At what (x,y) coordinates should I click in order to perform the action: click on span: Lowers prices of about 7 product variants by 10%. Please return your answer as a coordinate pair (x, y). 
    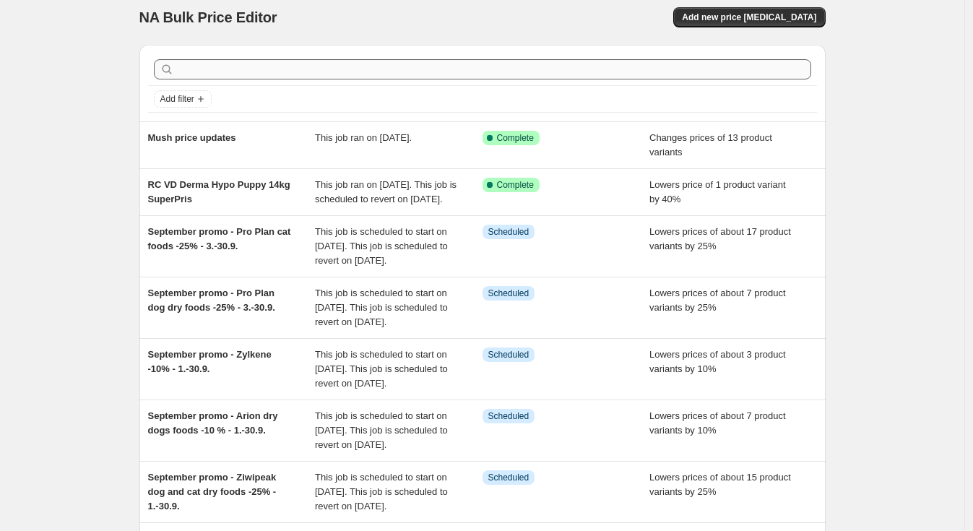
    Looking at the image, I should click on (717, 423).